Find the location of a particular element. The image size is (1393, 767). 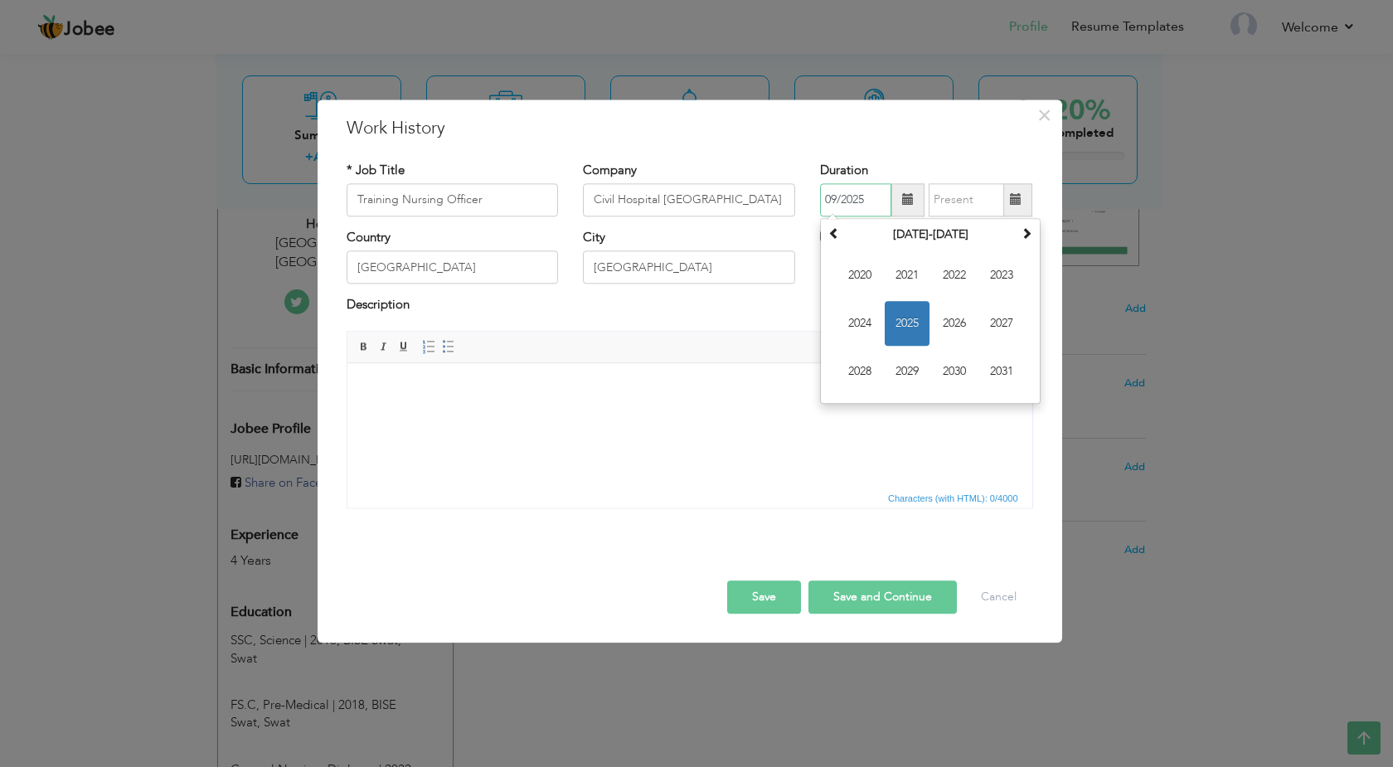

span: 2031 is located at coordinates (1002, 372).